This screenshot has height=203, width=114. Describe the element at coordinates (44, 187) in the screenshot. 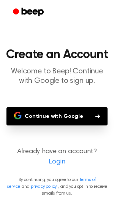

I see `a: privacy policy` at that location.